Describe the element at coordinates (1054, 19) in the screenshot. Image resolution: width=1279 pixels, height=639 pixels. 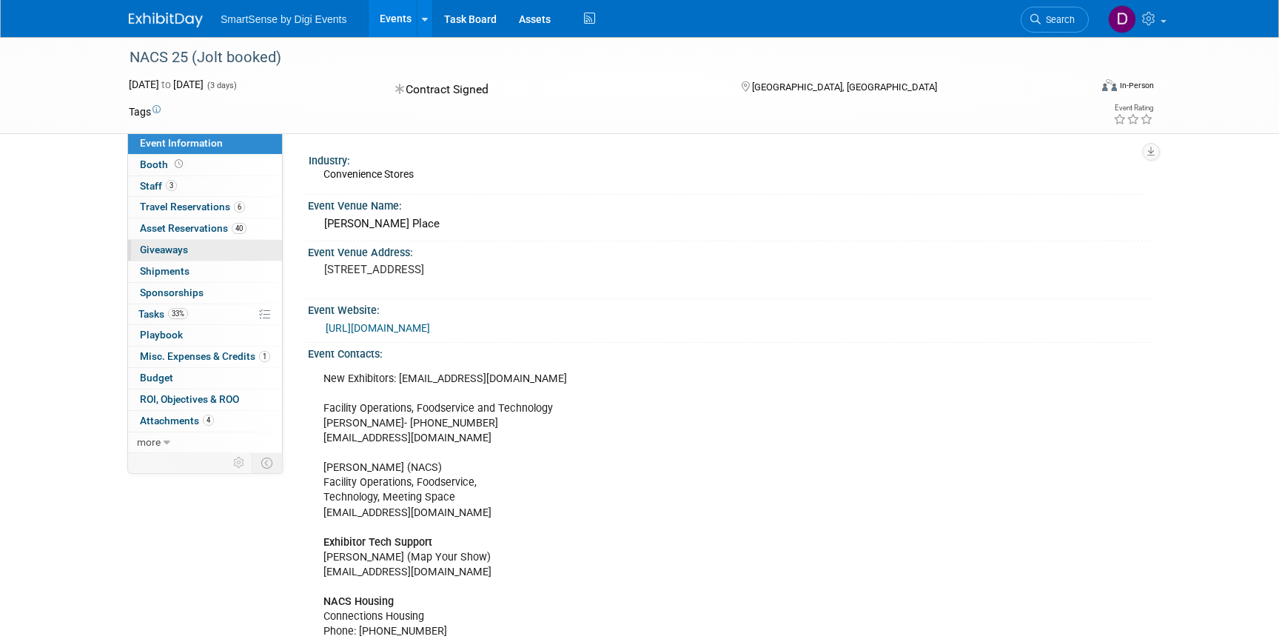
I see `a: Search` at that location.